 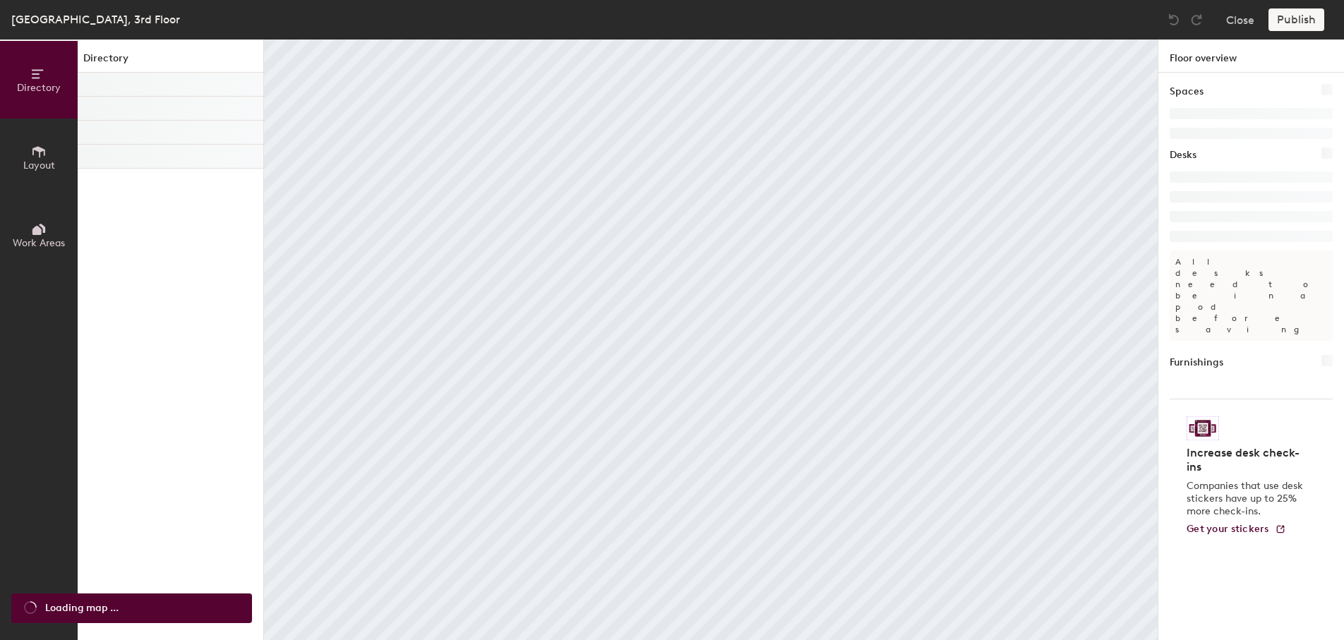 What do you see at coordinates (1197, 20) in the screenshot?
I see `img: Redo` at bounding box center [1197, 20].